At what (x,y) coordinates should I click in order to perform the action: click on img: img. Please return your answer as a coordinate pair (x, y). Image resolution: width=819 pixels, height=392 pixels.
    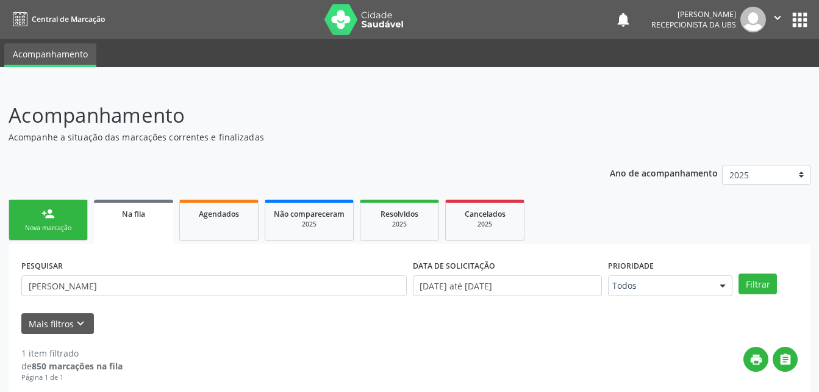
    Looking at the image, I should click on (753, 20).